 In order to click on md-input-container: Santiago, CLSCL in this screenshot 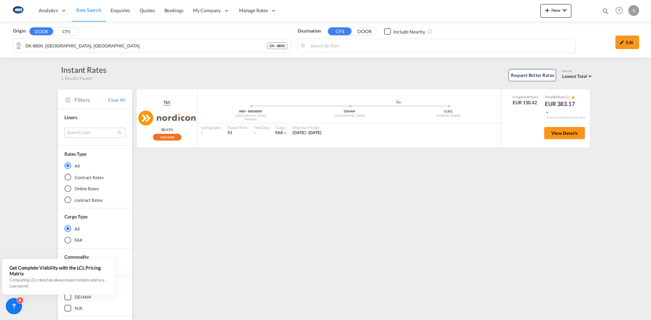, I will do `click(437, 46)`.